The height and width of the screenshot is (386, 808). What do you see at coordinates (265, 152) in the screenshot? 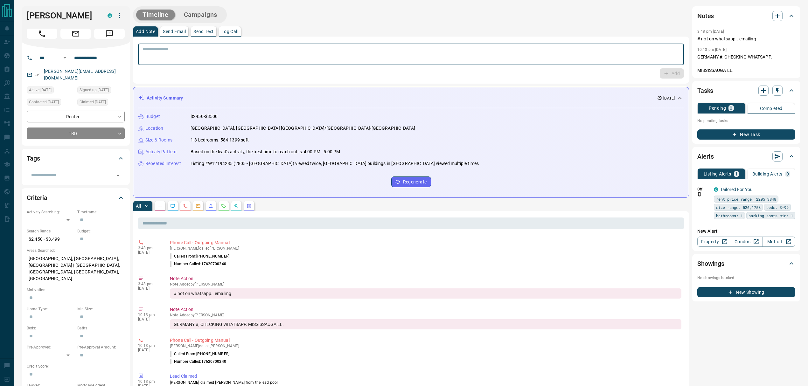
I see `p: Based on the lead's activity, the best time to reach out is: 4:00 PM - 5:00 PM` at bounding box center [265, 152].